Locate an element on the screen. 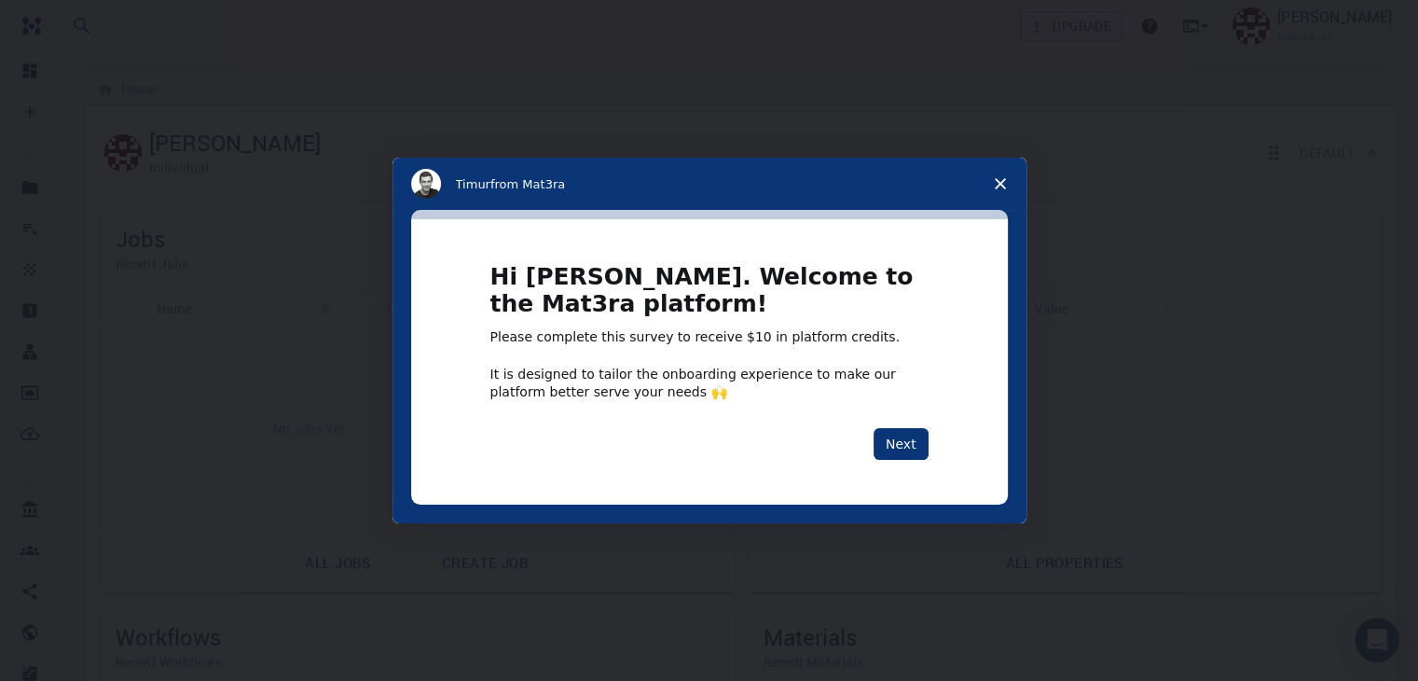 The width and height of the screenshot is (1418, 681). span: Timur is located at coordinates (473, 184).